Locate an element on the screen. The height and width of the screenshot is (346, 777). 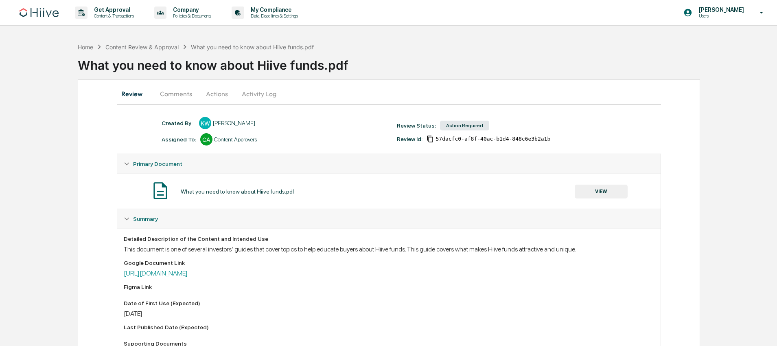
div: Detailed Description of the Content and Intended Use is located at coordinates (389, 238).